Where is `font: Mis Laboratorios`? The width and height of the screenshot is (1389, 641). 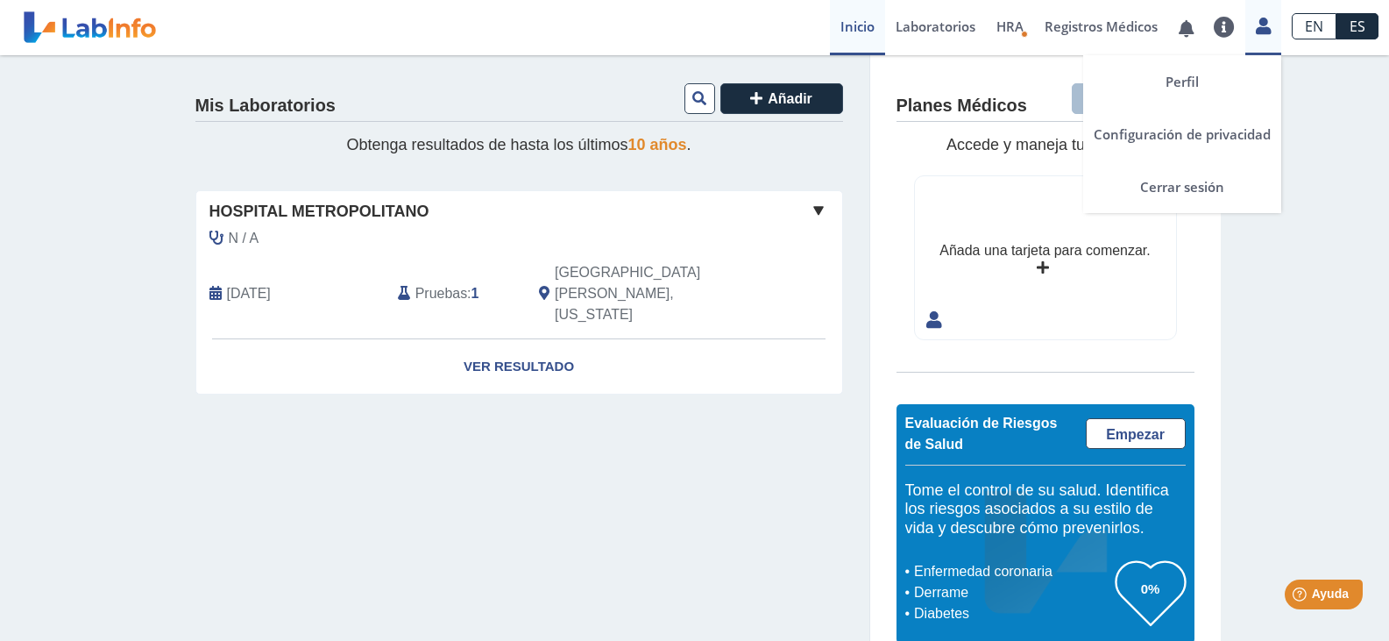
font: Mis Laboratorios is located at coordinates (266, 105).